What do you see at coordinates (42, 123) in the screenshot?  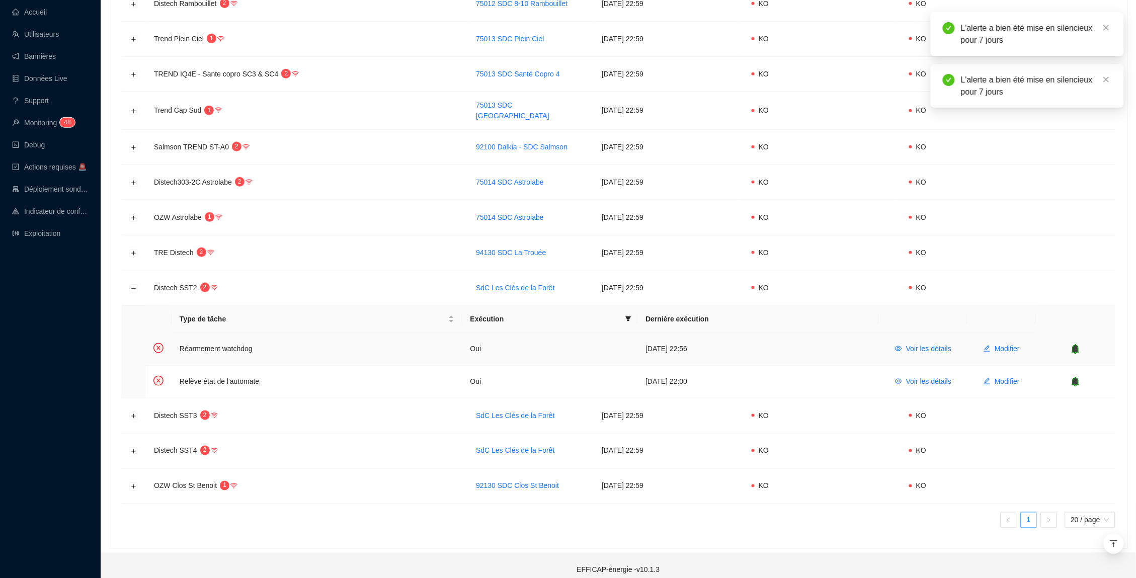 I see `a: monitorMonitoring48` at bounding box center [42, 123].